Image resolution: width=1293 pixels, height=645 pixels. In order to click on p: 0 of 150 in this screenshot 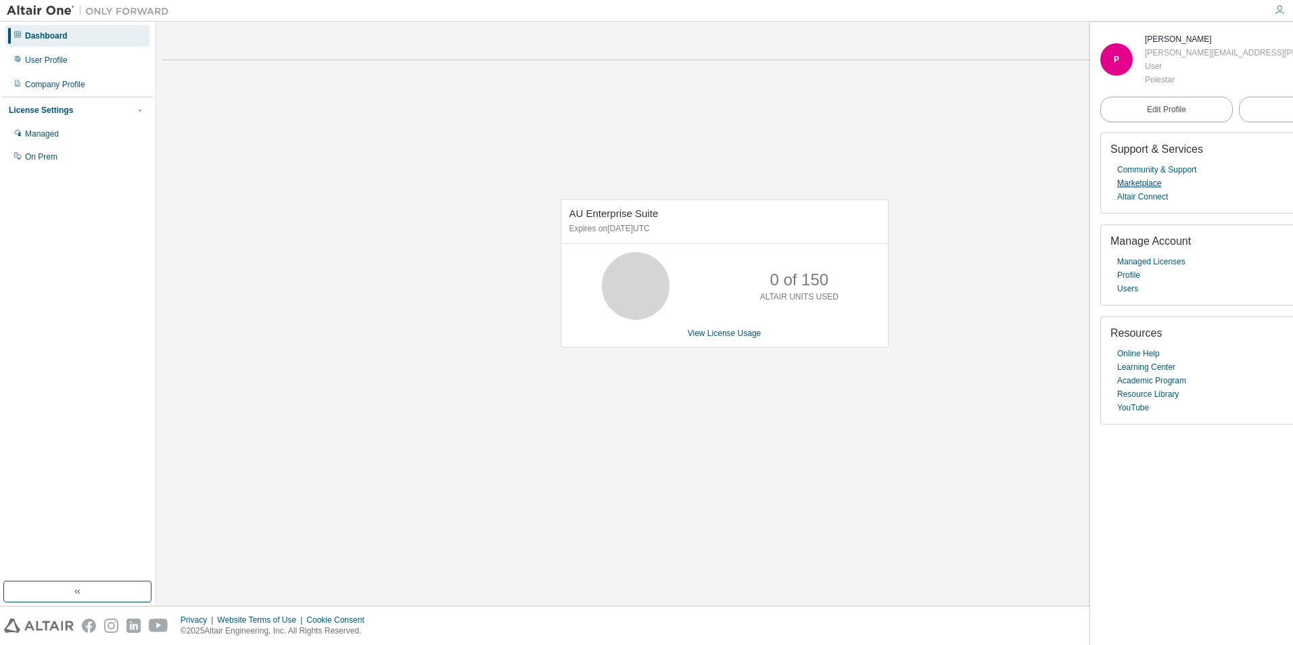, I will do `click(799, 280)`.